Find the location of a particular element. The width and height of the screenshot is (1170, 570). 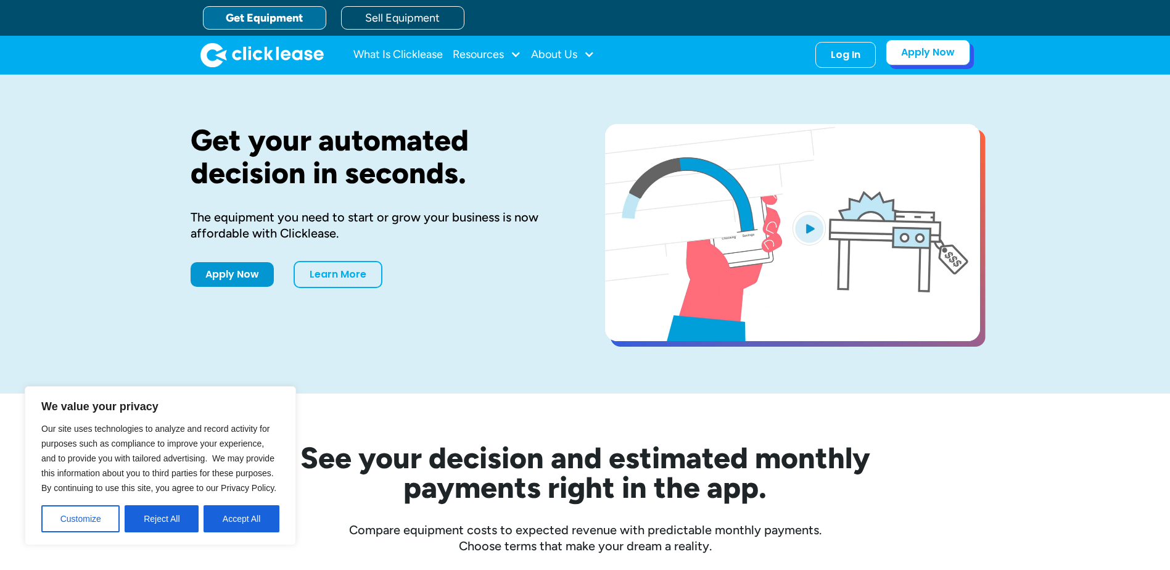

img: Clicklease logo is located at coordinates (262, 55).